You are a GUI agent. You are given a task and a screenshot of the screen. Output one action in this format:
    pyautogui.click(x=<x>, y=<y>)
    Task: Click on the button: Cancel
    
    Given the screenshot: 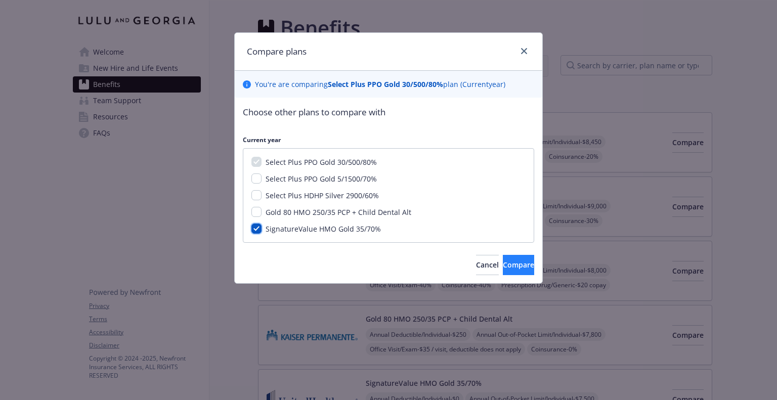 What is the action you would take?
    pyautogui.click(x=487, y=265)
    